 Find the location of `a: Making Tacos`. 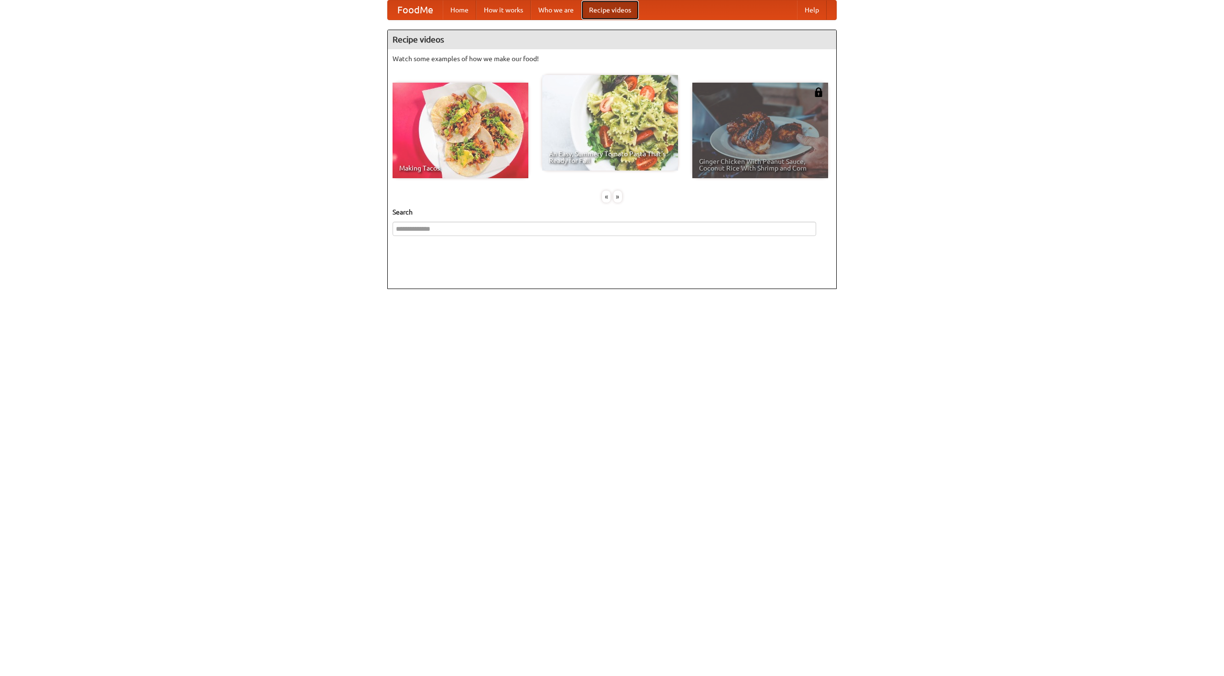

a: Making Tacos is located at coordinates (460, 131).